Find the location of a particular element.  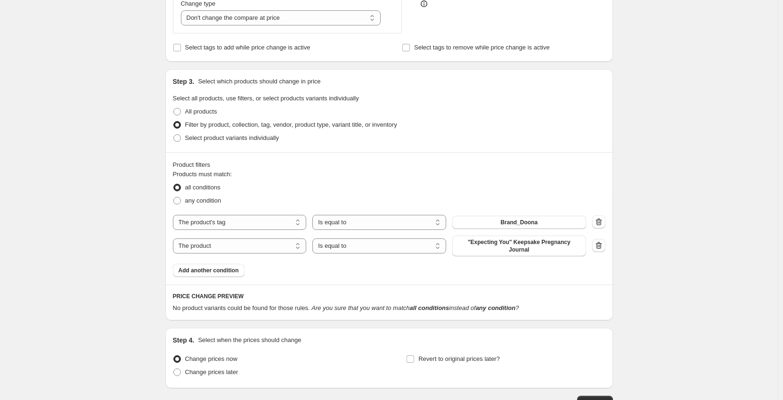

span: Select tags to remove while price change is active is located at coordinates (482, 47).